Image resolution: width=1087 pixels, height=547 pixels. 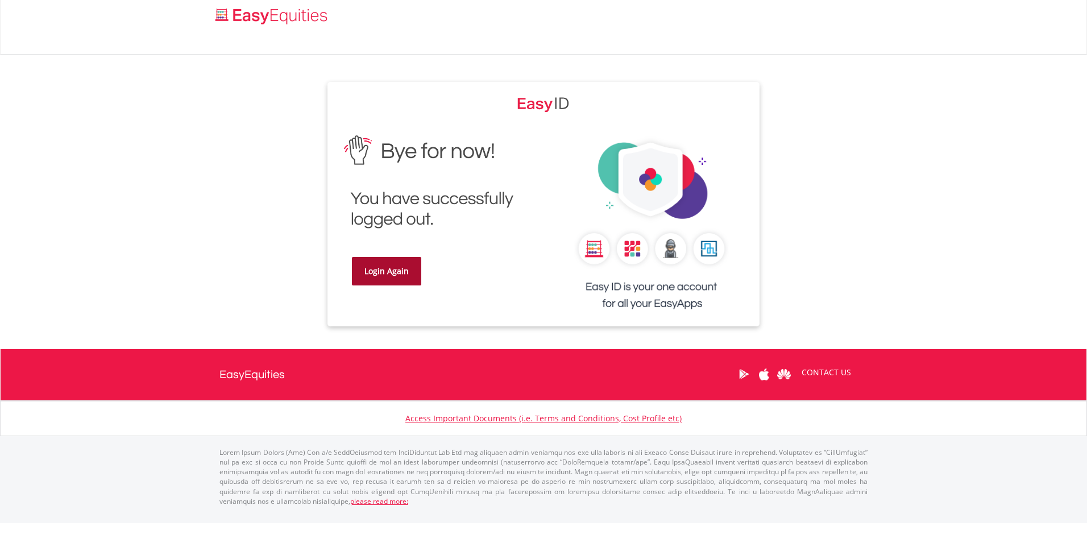 I want to click on img: EasyEquities_Logo.png, so click(x=272, y=16).